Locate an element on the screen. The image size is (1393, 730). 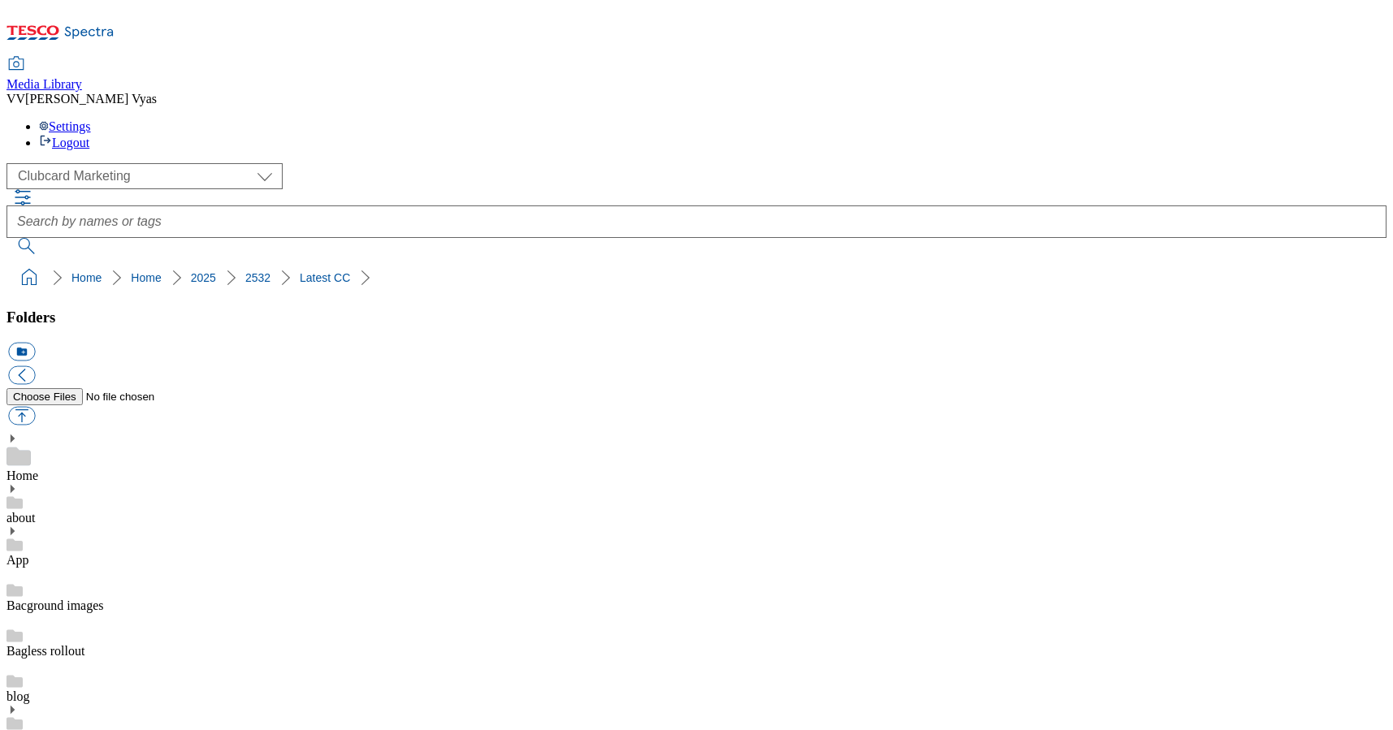
a: Logout is located at coordinates (64, 142).